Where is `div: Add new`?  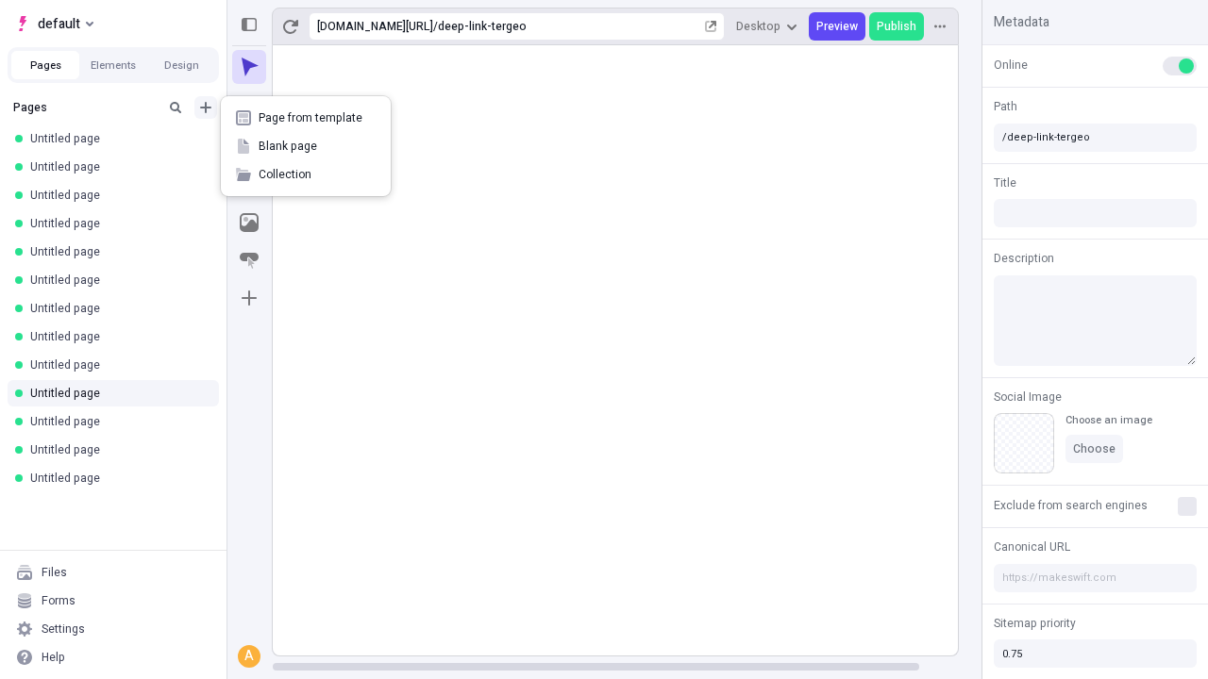 div: Add new is located at coordinates (306, 146).